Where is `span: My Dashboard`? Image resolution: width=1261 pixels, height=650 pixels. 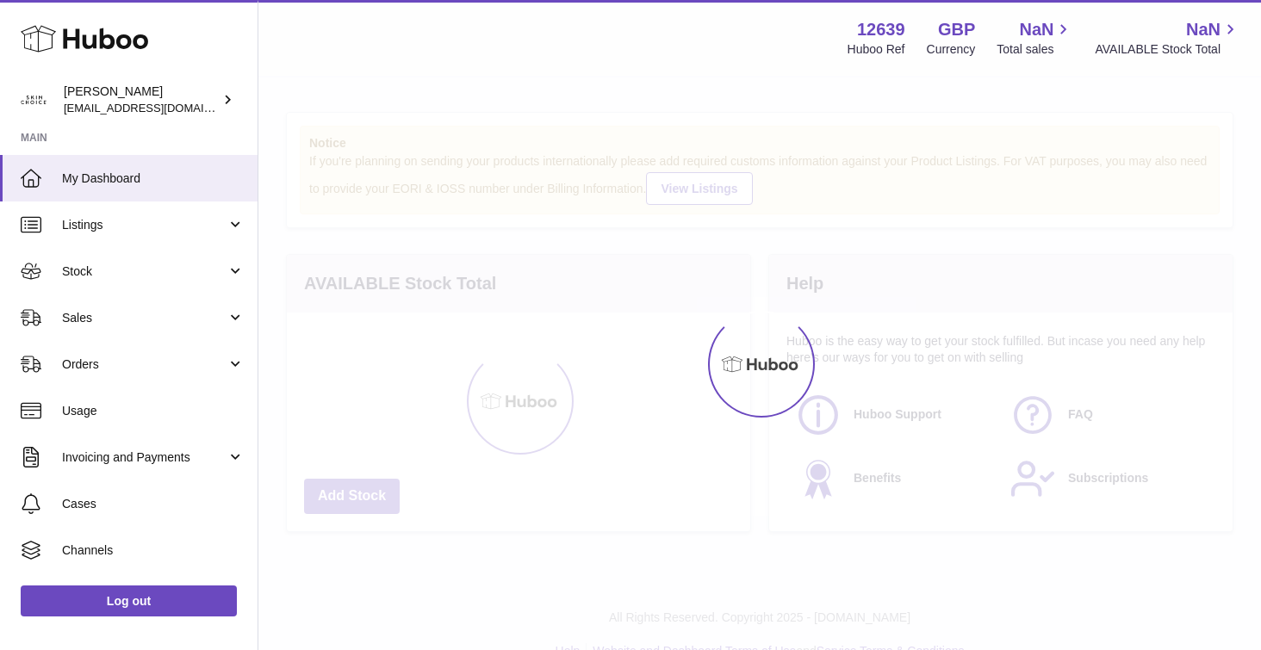 span: My Dashboard is located at coordinates (153, 178).